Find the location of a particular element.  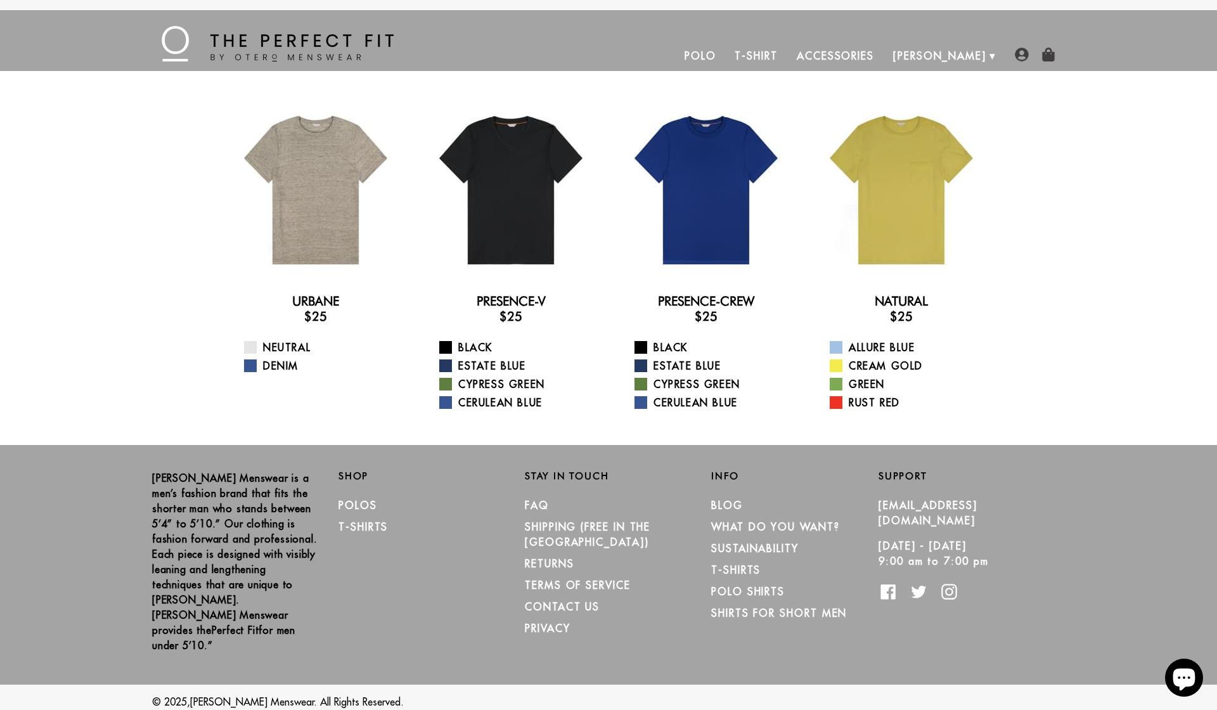

a: FAQ is located at coordinates (537, 505).